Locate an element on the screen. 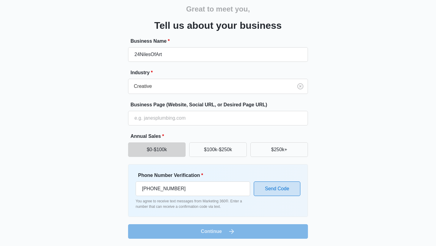  button: $250k+ is located at coordinates (279, 150).